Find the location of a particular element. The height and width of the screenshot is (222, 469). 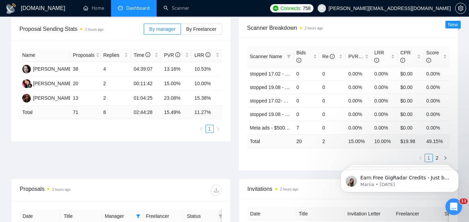

span: setting is located at coordinates (461, 8).